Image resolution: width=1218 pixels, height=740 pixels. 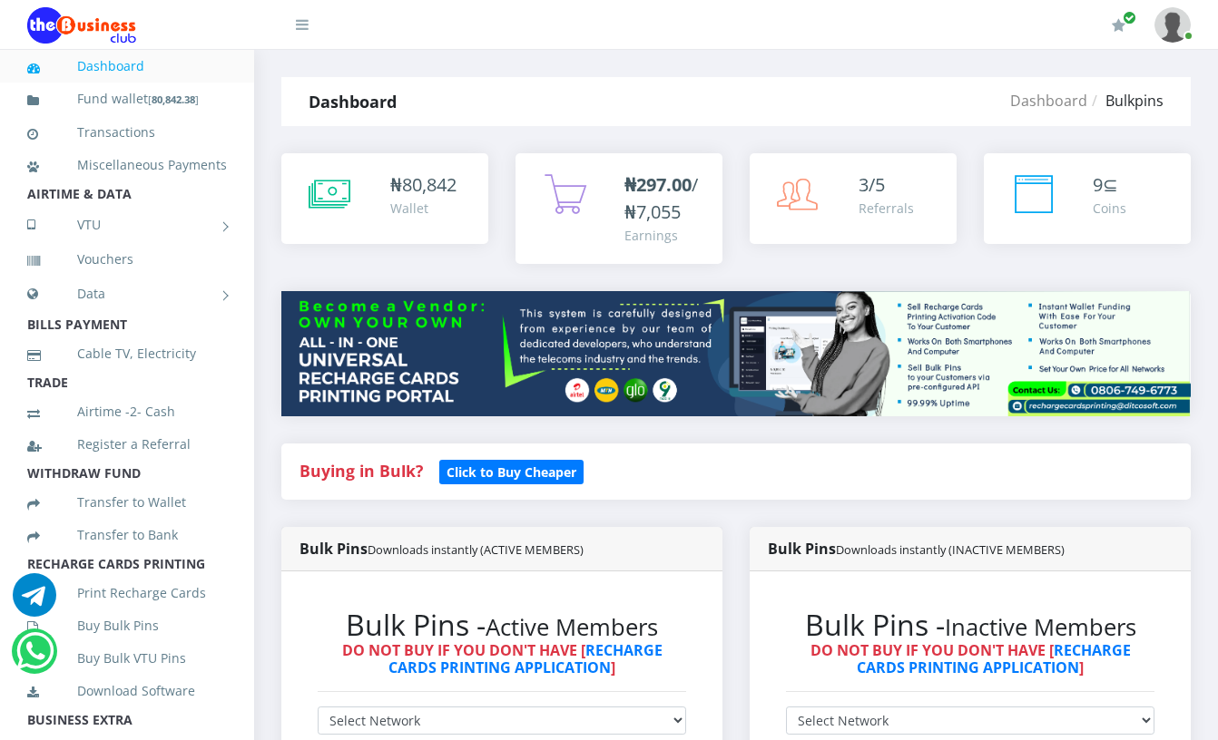 I want to click on span: 9, so click(x=1097, y=184).